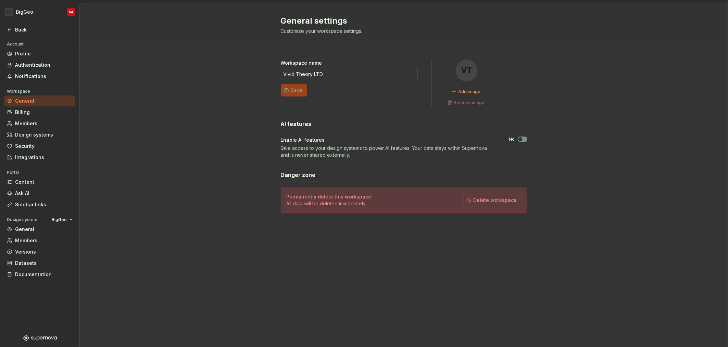  What do you see at coordinates (329, 204) in the screenshot?
I see `p: All data will be deleted immediately.` at bounding box center [329, 204].